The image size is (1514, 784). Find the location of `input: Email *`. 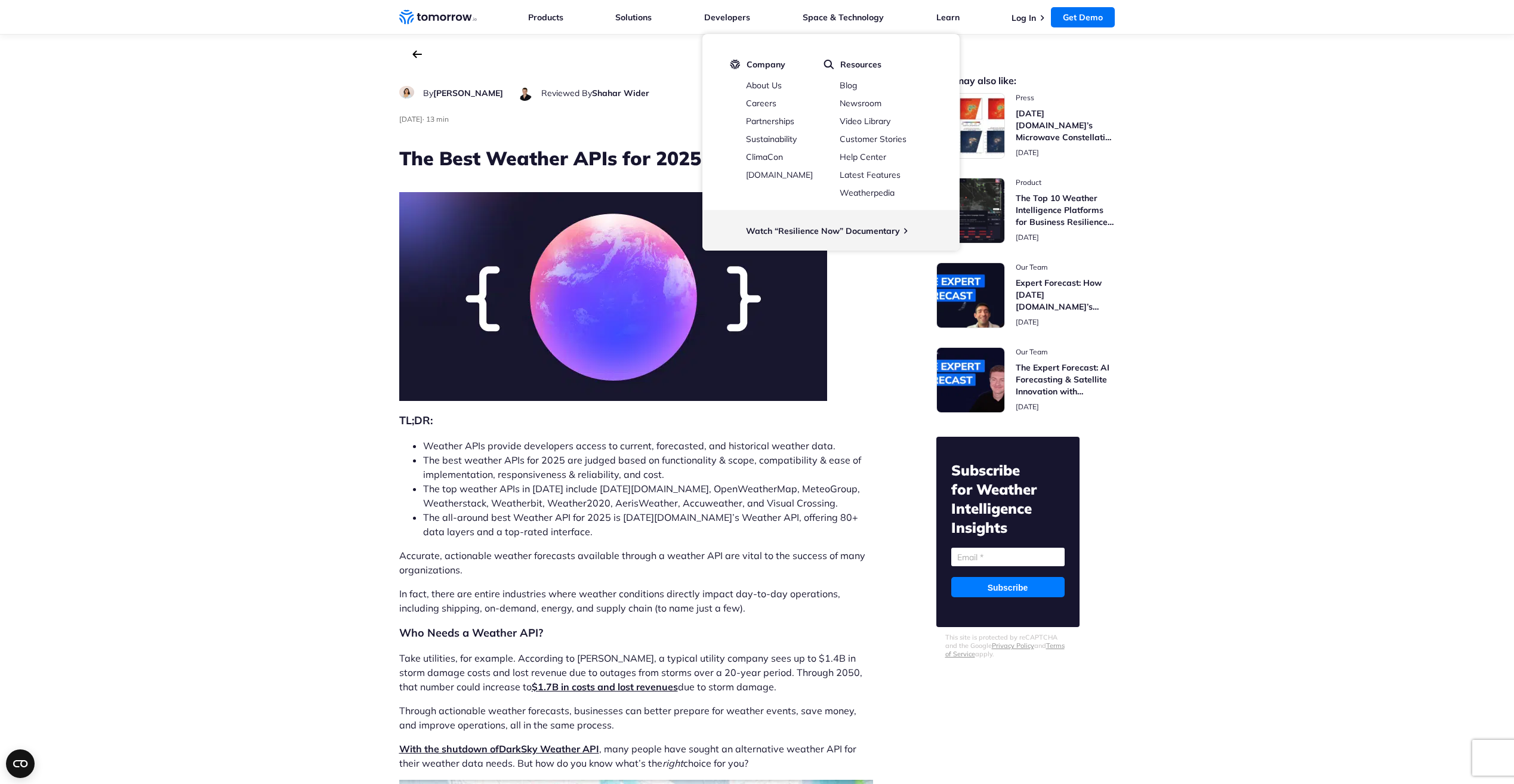

input: Email * is located at coordinates (1008, 557).